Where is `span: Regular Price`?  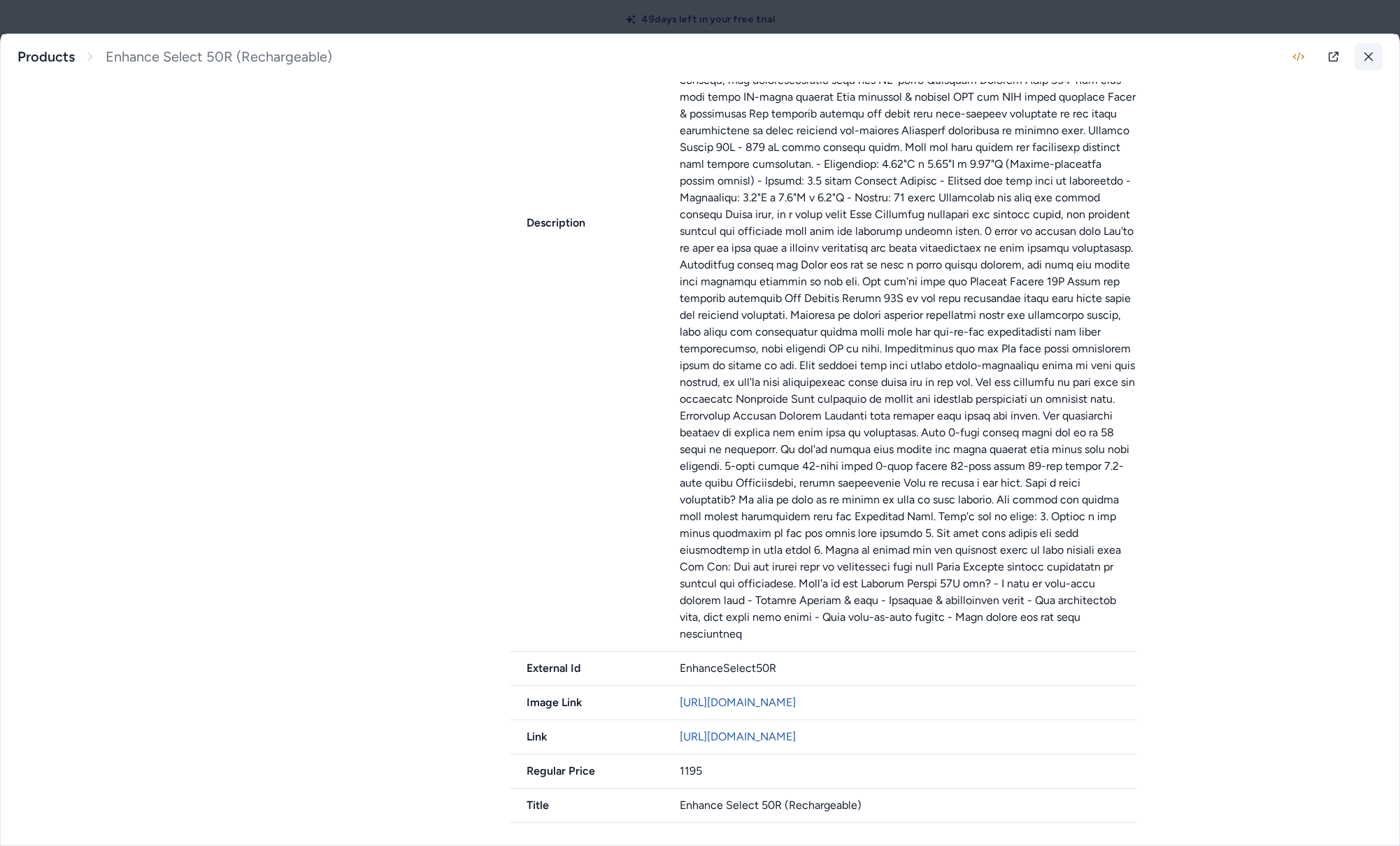 span: Regular Price is located at coordinates (586, 771).